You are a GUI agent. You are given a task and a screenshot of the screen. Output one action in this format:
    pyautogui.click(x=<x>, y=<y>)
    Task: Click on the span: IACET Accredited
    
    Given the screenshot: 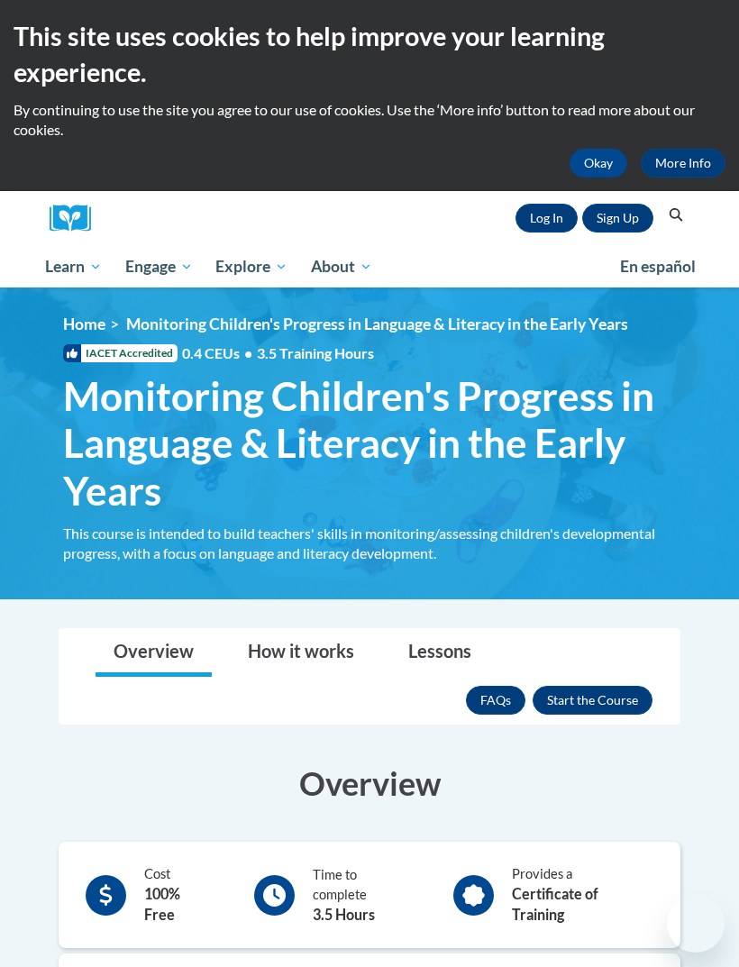 What is the action you would take?
    pyautogui.click(x=120, y=353)
    